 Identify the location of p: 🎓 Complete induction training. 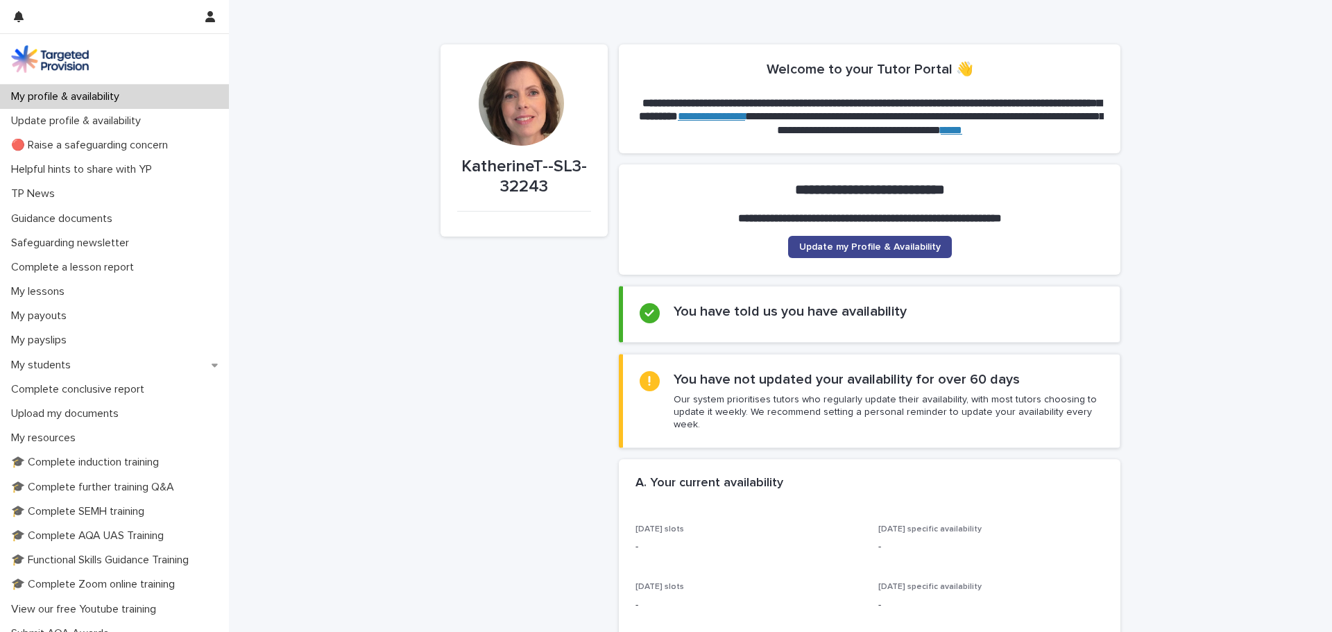
(87, 462).